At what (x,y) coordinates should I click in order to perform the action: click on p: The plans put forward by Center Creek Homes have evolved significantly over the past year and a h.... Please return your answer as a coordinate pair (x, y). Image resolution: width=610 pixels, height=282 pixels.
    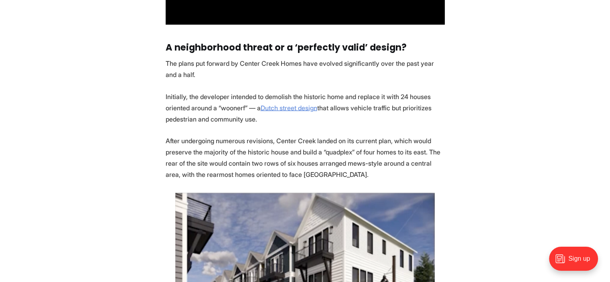
    Looking at the image, I should click on (305, 69).